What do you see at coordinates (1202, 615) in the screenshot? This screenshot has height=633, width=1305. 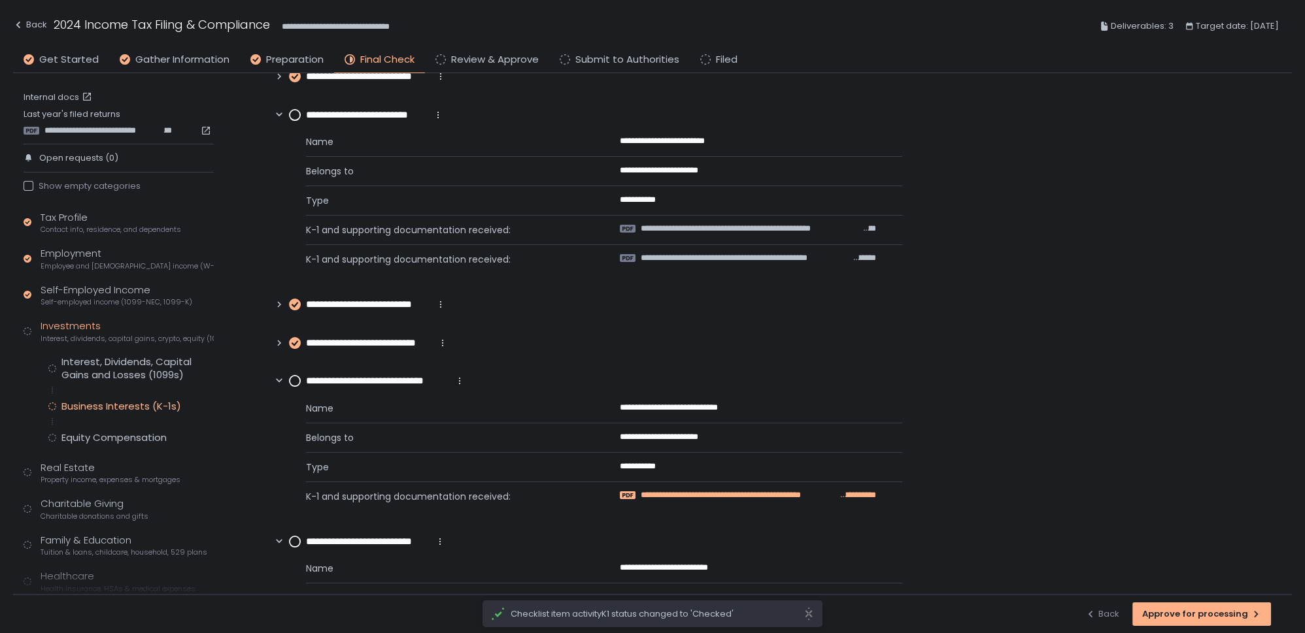 I see `div: Approve for processing` at bounding box center [1202, 615].